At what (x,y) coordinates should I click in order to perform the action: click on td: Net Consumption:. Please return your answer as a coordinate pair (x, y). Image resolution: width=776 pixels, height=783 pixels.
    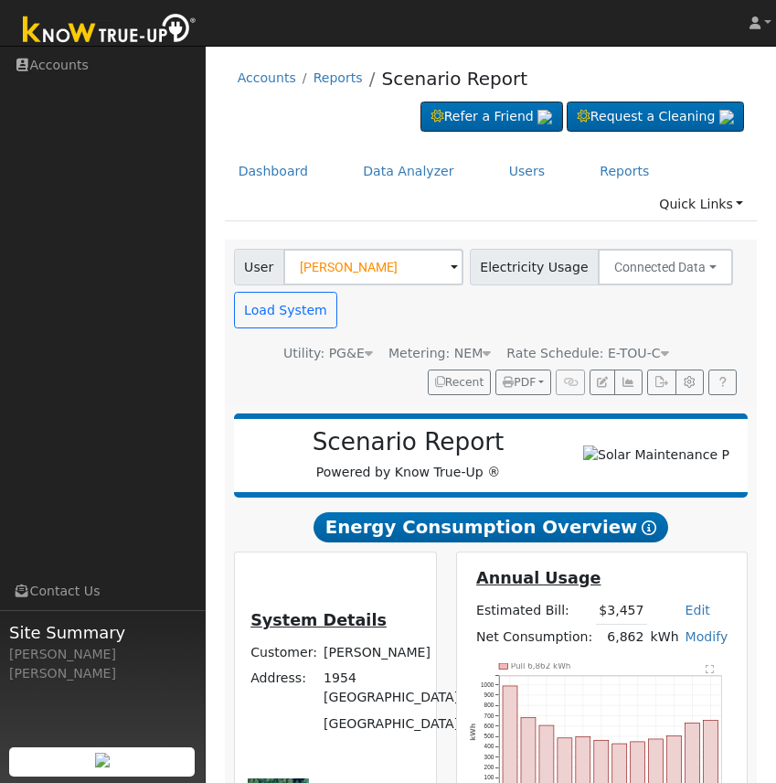
    Looking at the image, I should click on (535, 636).